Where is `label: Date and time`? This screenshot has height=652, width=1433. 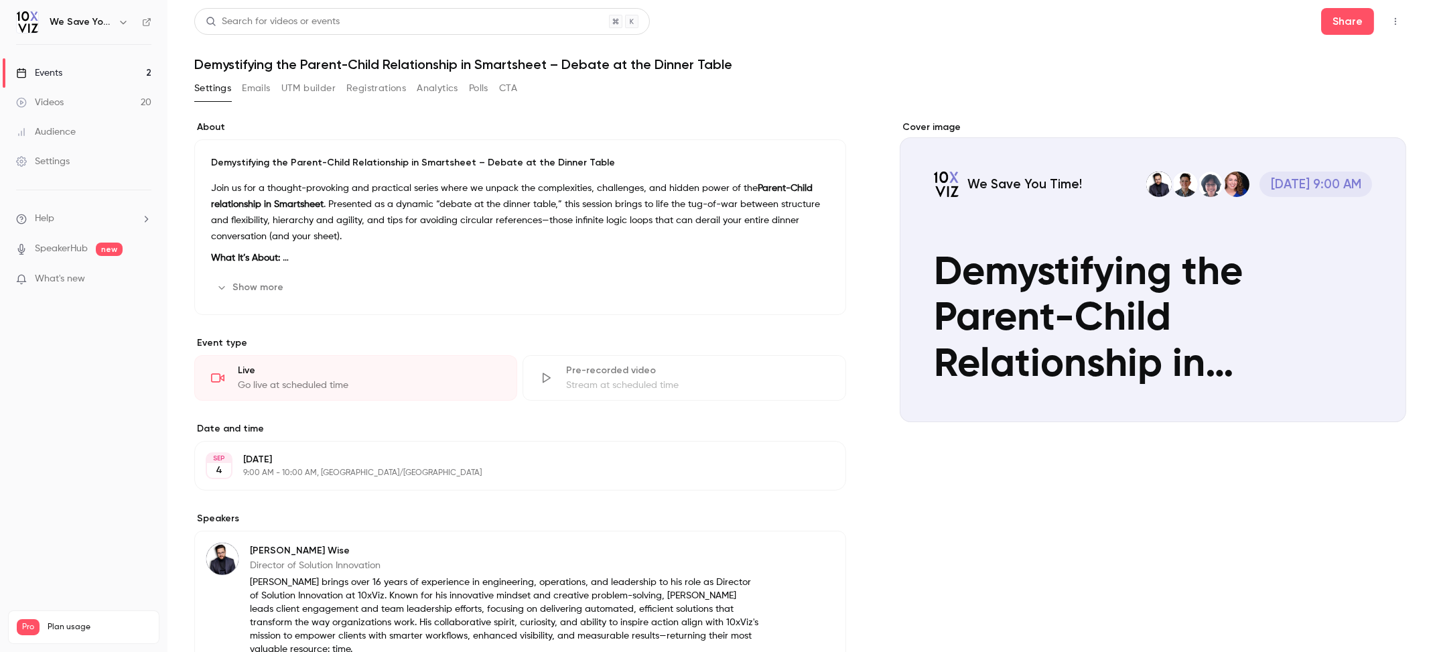 label: Date and time is located at coordinates (520, 429).